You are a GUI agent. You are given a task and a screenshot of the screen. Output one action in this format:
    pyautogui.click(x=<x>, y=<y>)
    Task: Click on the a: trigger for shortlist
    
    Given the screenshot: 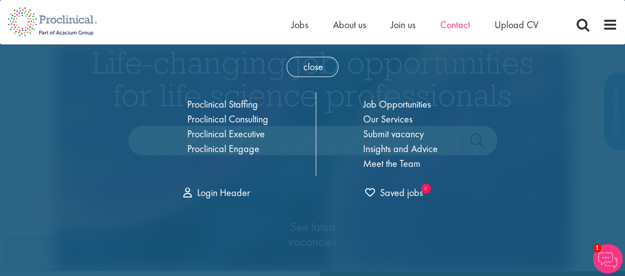 What is the action you would take?
    pyautogui.click(x=394, y=193)
    